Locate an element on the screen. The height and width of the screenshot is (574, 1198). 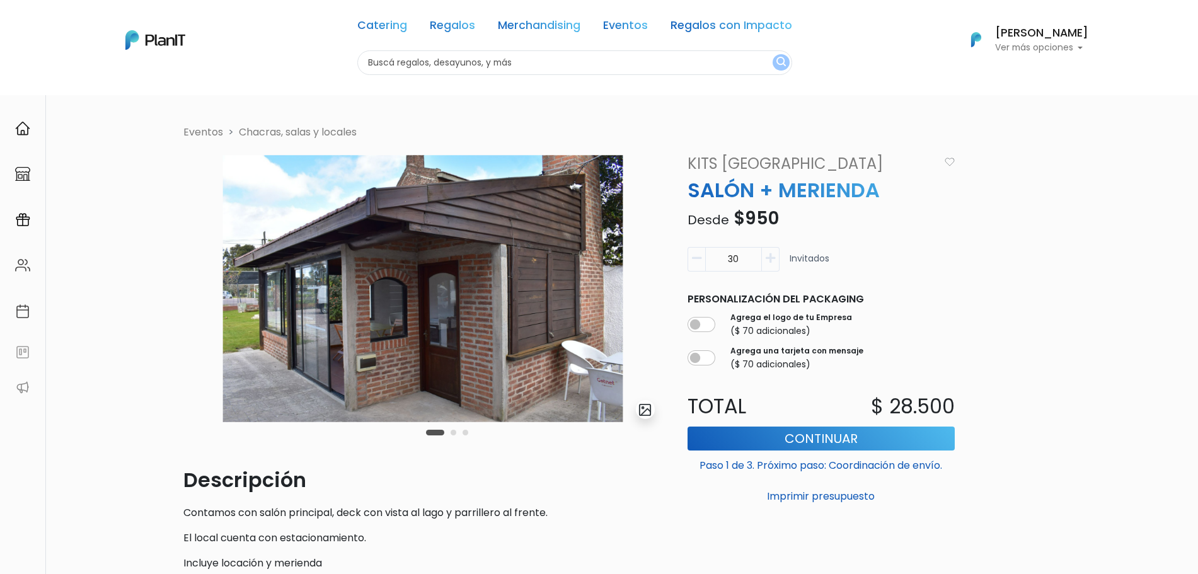
img: calendar-87d922413cdce8b2cf7b7f5f62616a5cf9e4887200fb71536465627b3292af00.svg is located at coordinates (23, 311).